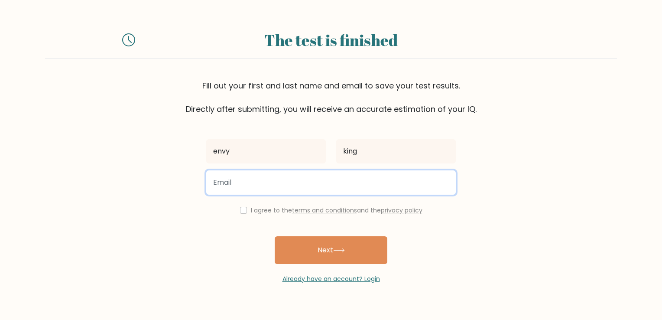 Image resolution: width=662 pixels, height=320 pixels. What do you see at coordinates (336, 210) in the screenshot?
I see `label: I agree to the and the` at bounding box center [336, 210].